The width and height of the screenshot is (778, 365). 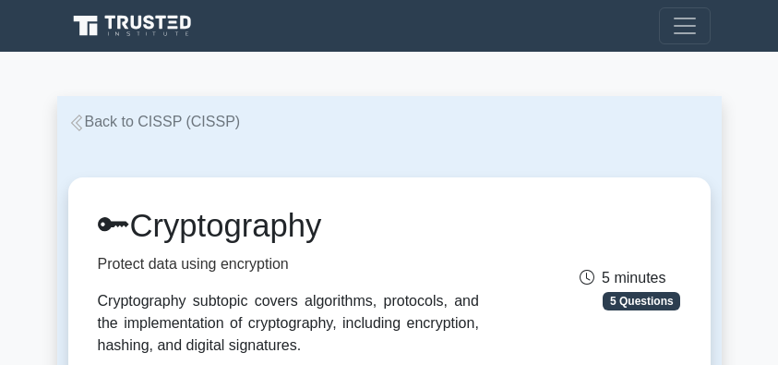 What do you see at coordinates (288, 226) in the screenshot?
I see `h1: Cryptography` at bounding box center [288, 226].